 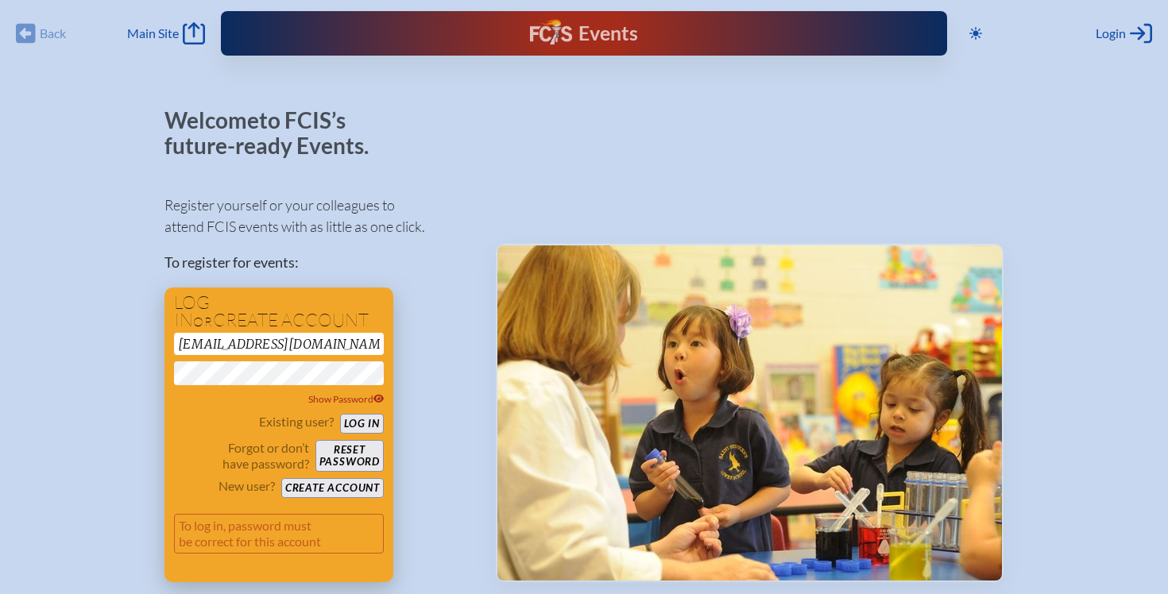 I want to click on span: or, so click(x=203, y=322).